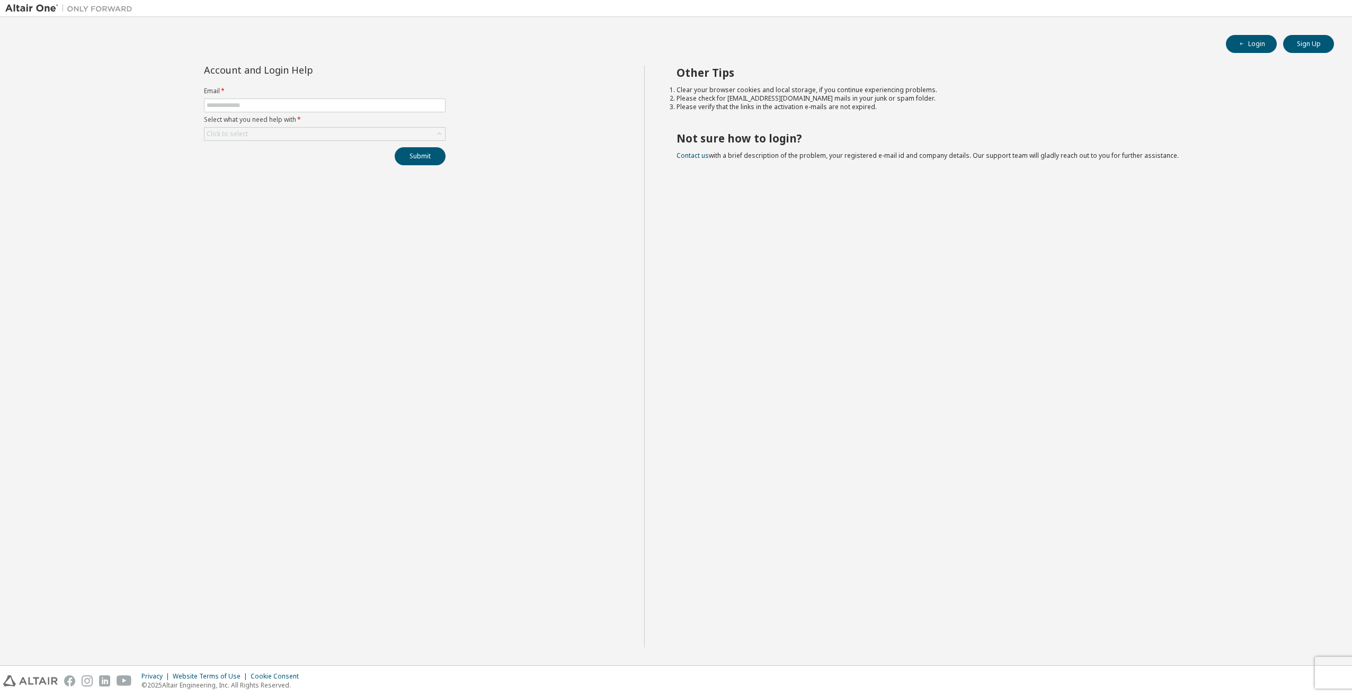  I want to click on img: facebook.svg, so click(69, 681).